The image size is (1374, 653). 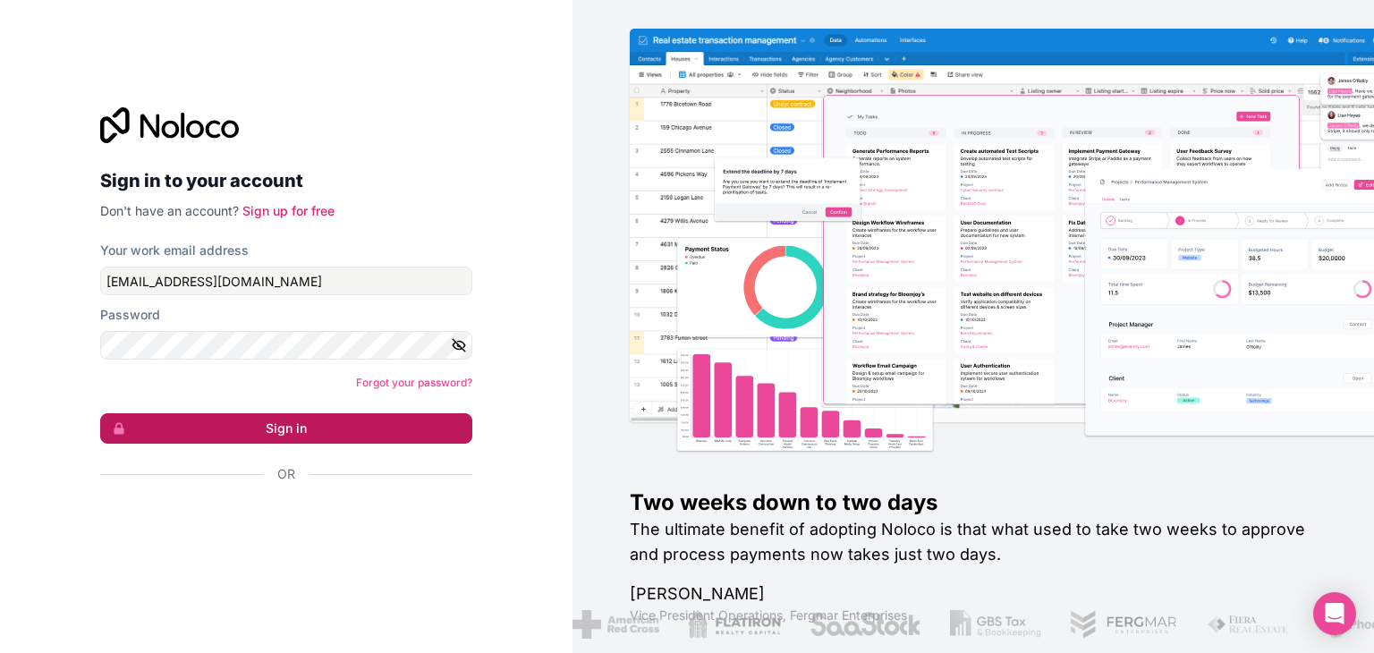 I want to click on a: Forgot your password?, so click(x=414, y=382).